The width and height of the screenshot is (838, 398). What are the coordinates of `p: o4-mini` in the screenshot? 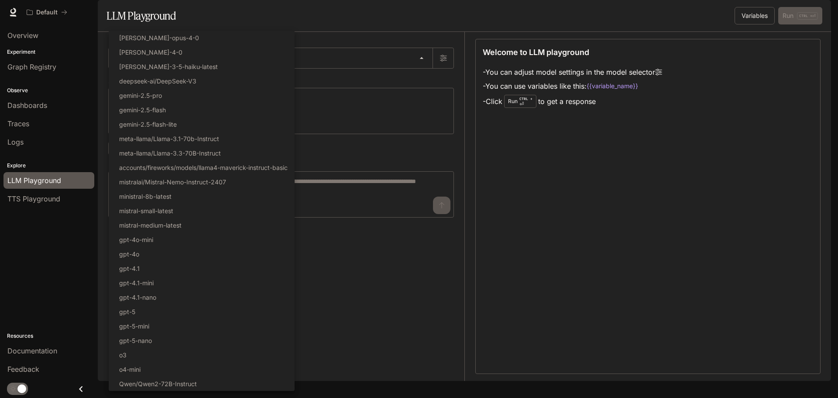 It's located at (130, 369).